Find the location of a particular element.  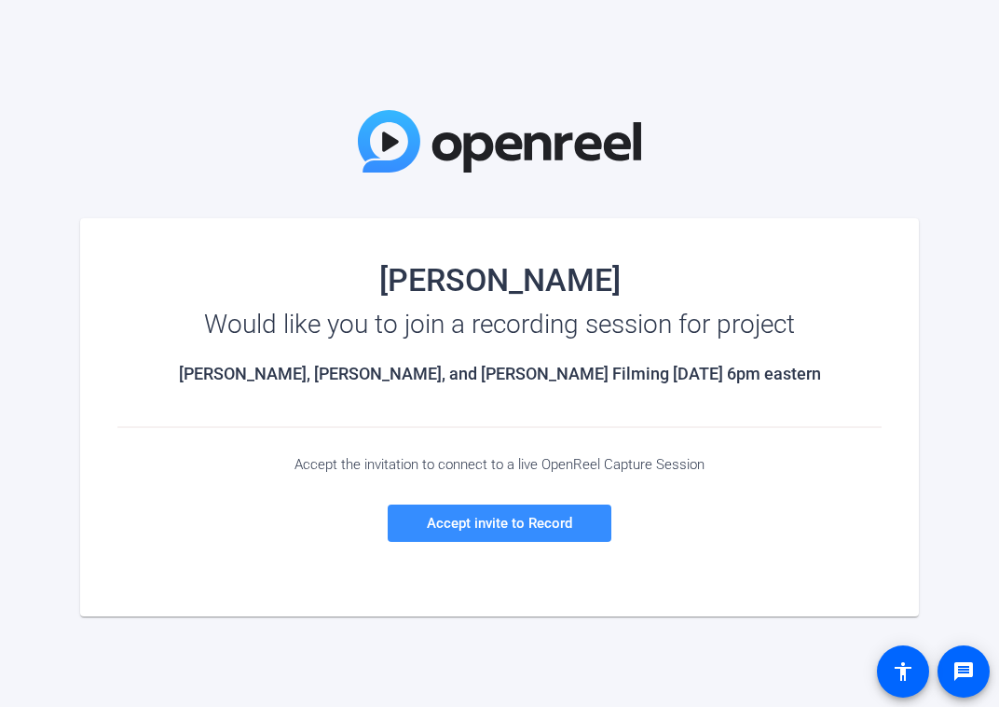

a: Accept invite to Record is located at coordinates (500, 523).